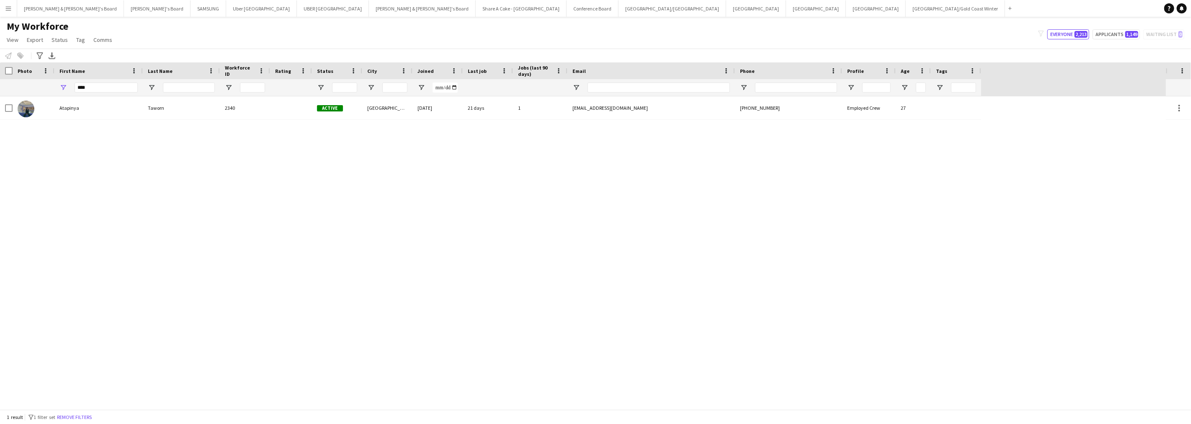 This screenshot has width=1191, height=424. I want to click on span: Active, so click(330, 108).